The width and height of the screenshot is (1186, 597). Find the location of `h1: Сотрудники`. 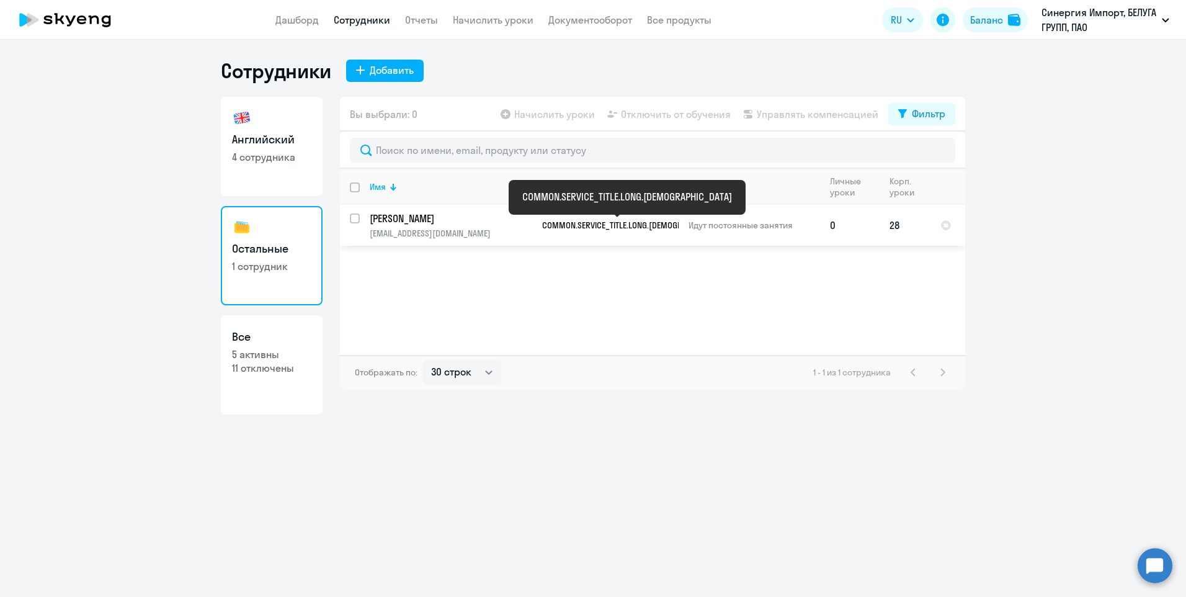

h1: Сотрудники is located at coordinates (276, 71).